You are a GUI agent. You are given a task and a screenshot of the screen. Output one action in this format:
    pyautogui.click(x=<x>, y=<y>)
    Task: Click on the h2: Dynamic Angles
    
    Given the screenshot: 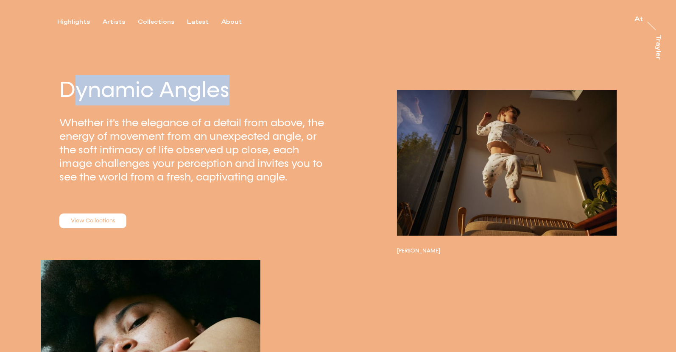 What is the action you would take?
    pyautogui.click(x=198, y=90)
    